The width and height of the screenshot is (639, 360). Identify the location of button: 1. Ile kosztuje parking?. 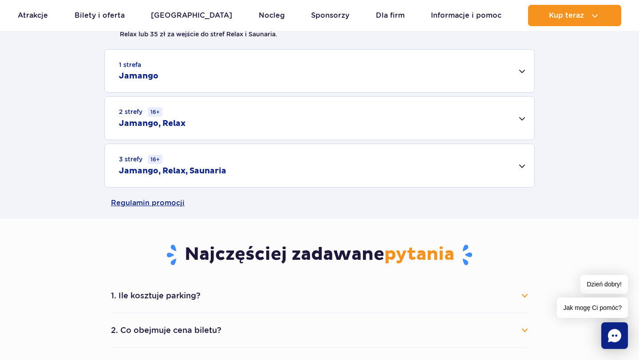
(320, 296).